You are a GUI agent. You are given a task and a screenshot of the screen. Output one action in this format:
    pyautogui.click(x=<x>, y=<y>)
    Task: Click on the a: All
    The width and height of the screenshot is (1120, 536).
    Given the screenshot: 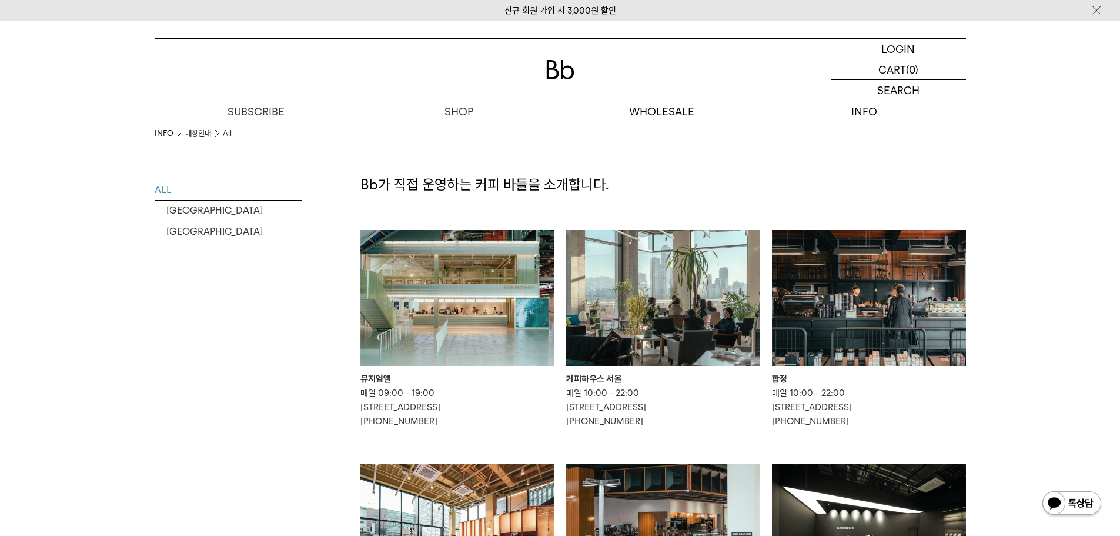 What is the action you would take?
    pyautogui.click(x=227, y=133)
    